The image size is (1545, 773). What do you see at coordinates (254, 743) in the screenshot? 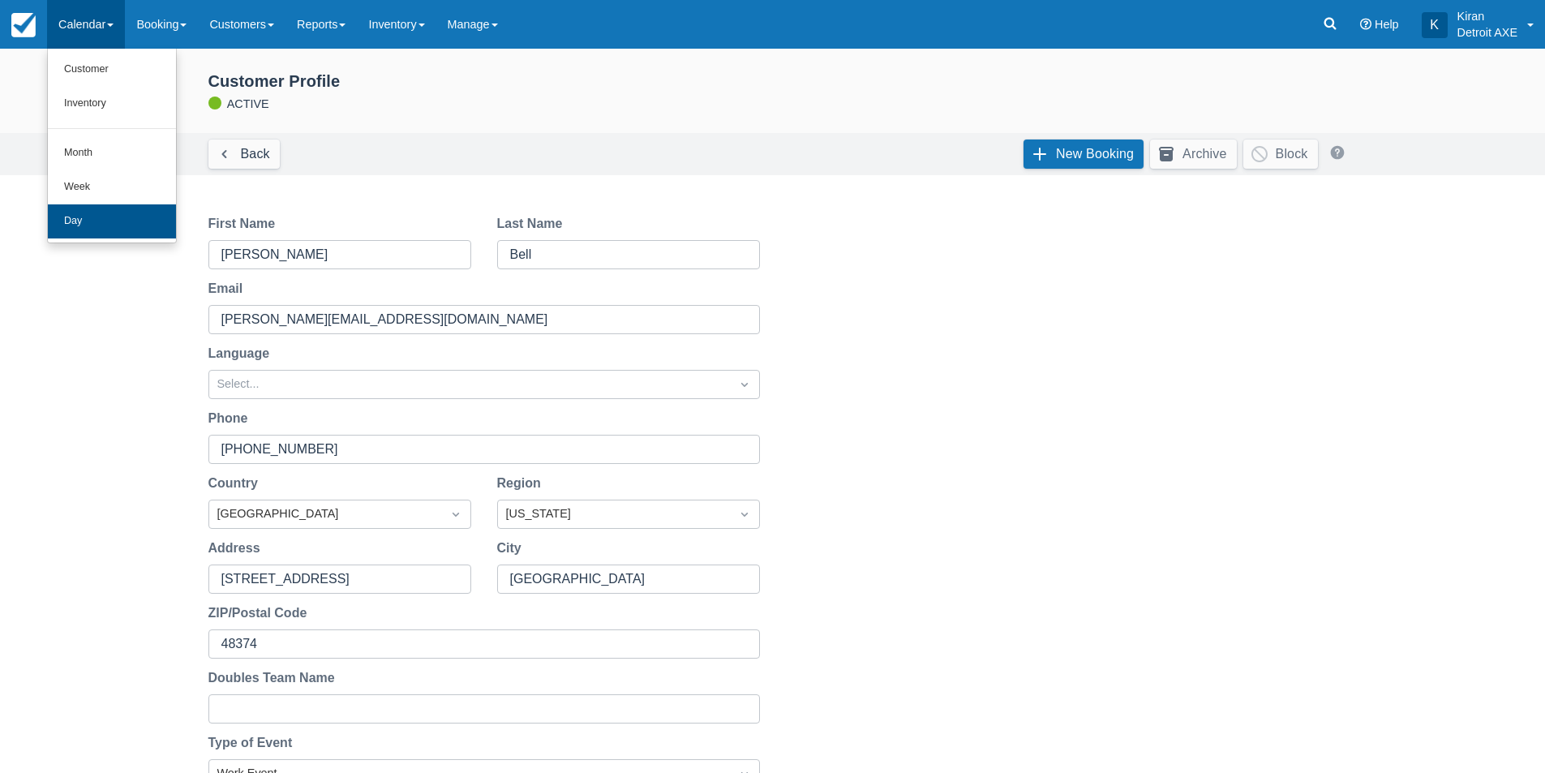
I see `label: Type of Event` at bounding box center [254, 743].